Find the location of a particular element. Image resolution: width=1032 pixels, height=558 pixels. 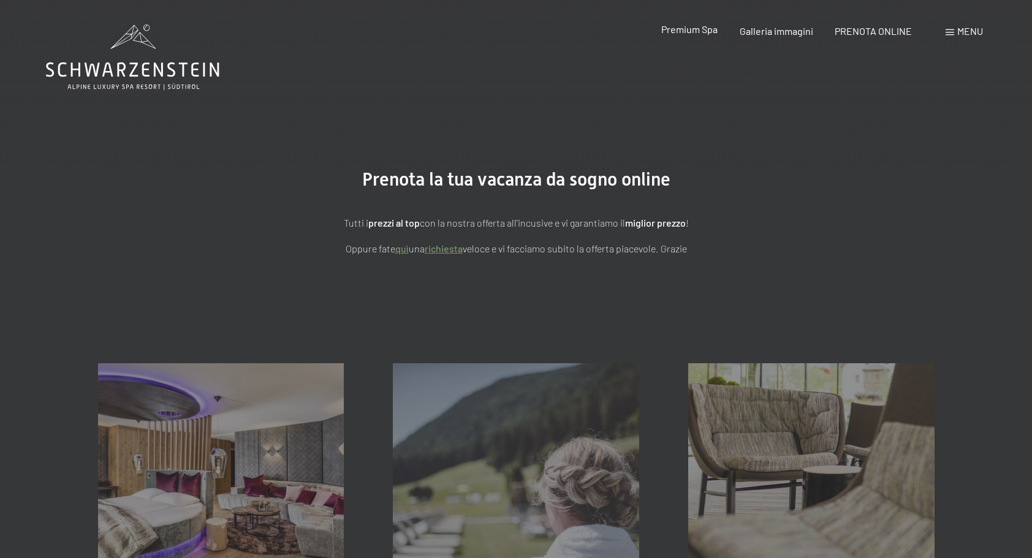

span: Menu is located at coordinates (970, 31).